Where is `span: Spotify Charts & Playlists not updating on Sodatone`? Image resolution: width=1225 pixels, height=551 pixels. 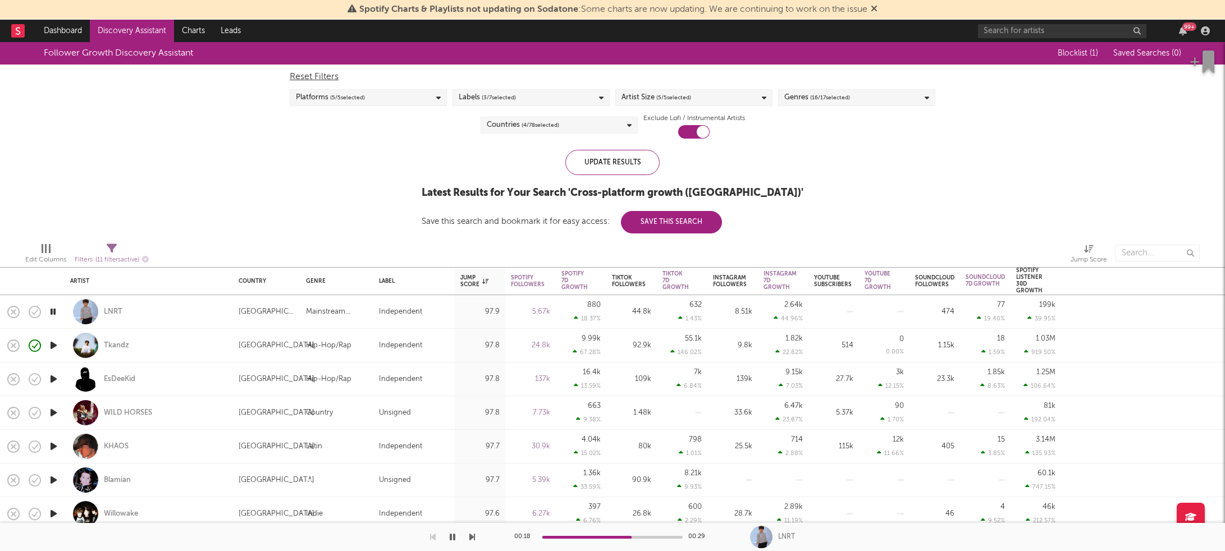 span: Spotify Charts & Playlists not updating on Sodatone is located at coordinates (469, 10).